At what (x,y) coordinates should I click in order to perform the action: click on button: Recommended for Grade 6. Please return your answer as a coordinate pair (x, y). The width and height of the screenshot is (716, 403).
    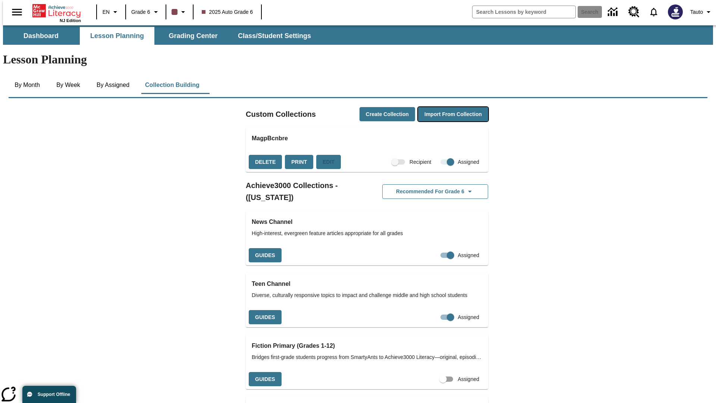
    Looking at the image, I should click on (435, 191).